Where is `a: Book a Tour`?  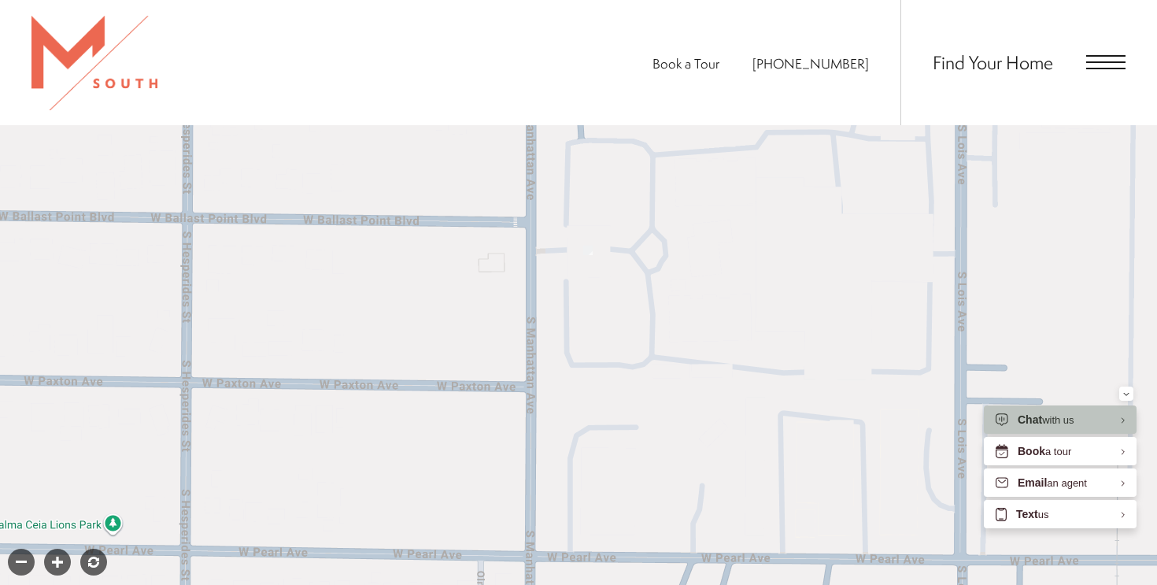
a: Book a Tour is located at coordinates (686, 63).